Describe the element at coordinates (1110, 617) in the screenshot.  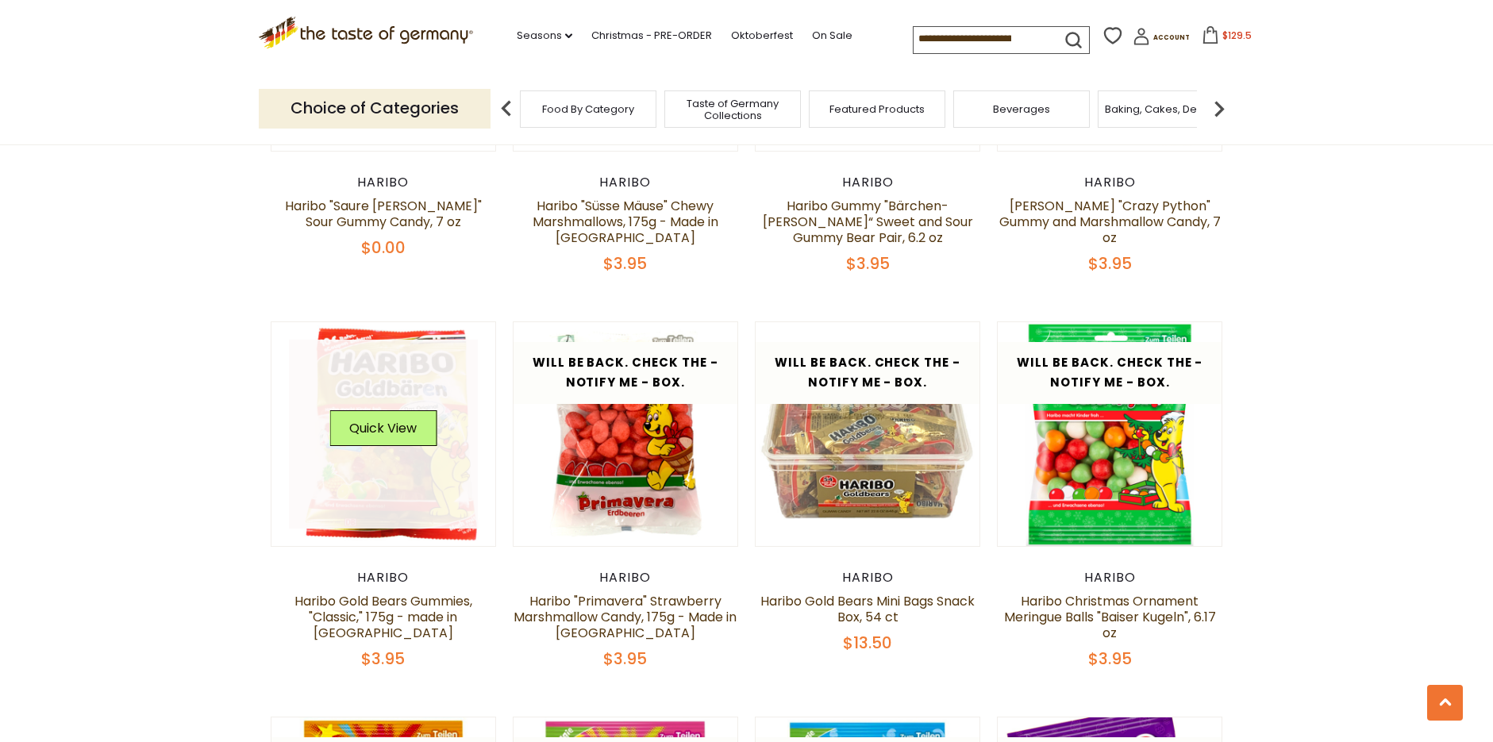
I see `a: Haribo Christmas Ornament Meringue Balls "Baiser Kugeln", 6.17 oz` at that location.